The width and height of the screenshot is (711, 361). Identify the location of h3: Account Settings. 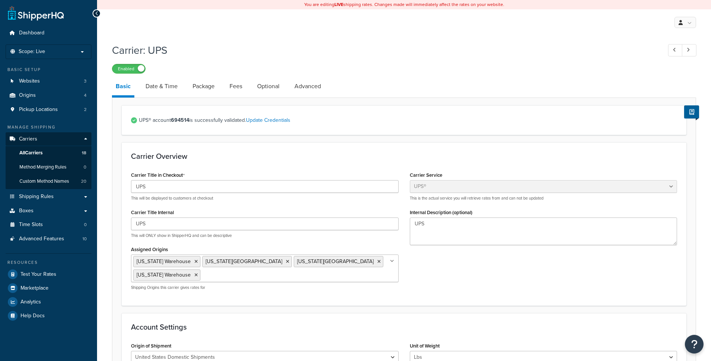
(404, 327).